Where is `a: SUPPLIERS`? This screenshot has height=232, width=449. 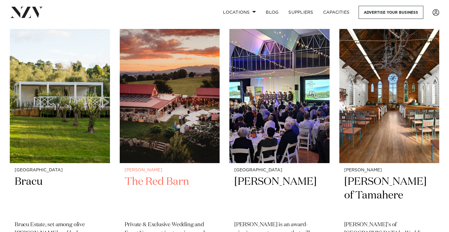 a: SUPPLIERS is located at coordinates (300, 12).